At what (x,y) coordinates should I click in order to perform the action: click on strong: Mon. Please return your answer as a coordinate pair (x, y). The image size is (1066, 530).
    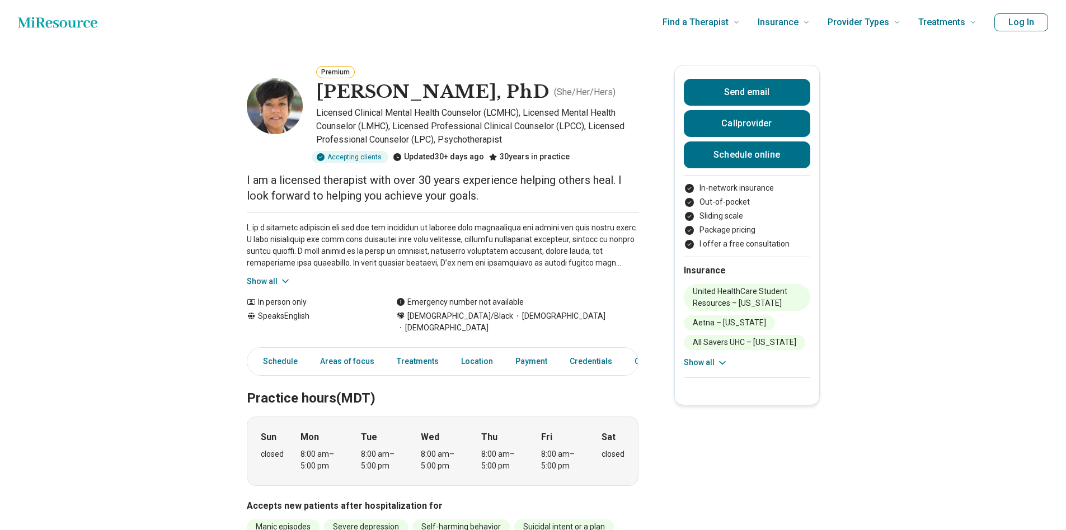
    Looking at the image, I should click on (309, 438).